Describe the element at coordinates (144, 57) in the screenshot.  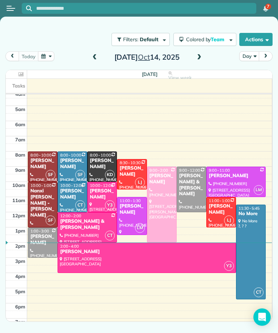
I see `span: Oct` at that location.